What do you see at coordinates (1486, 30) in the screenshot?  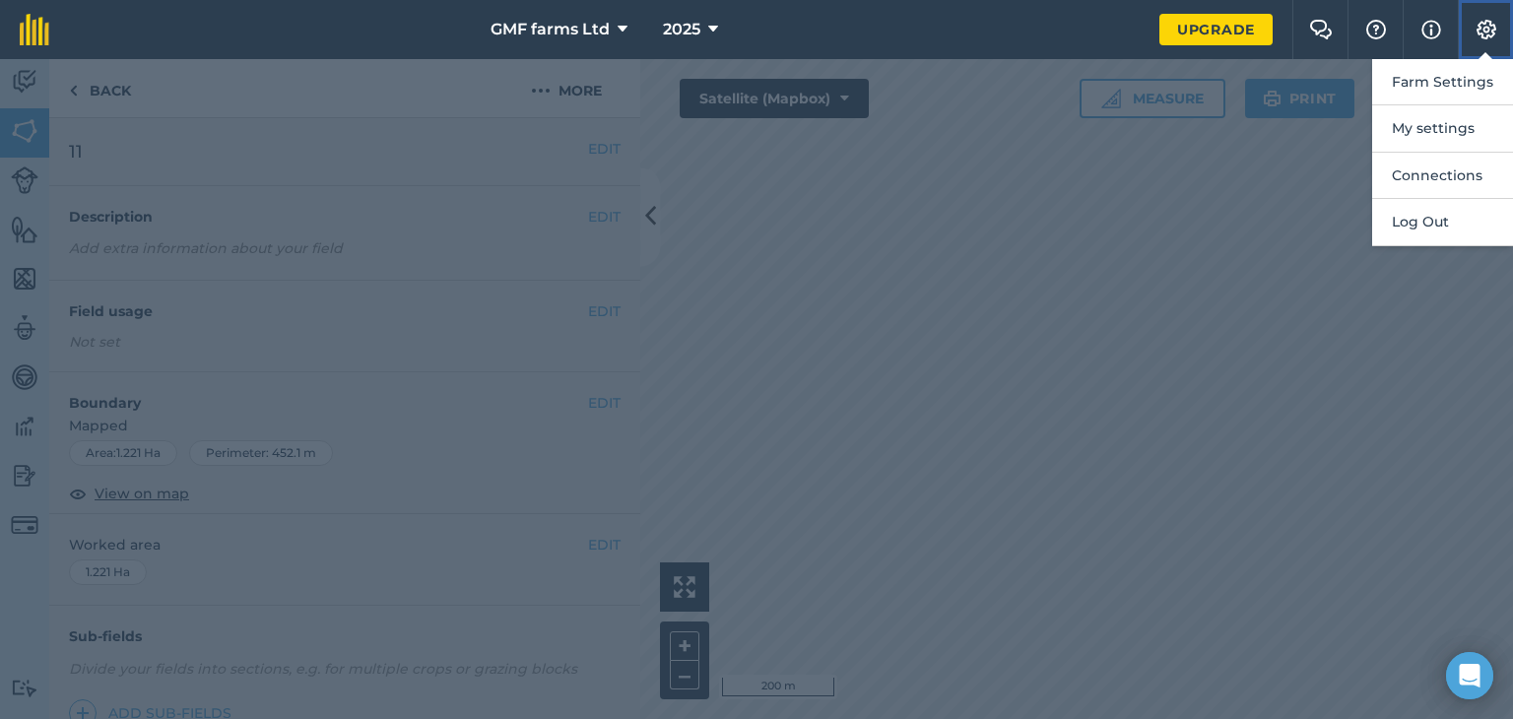 I see `img: A cog icon` at bounding box center [1486, 30].